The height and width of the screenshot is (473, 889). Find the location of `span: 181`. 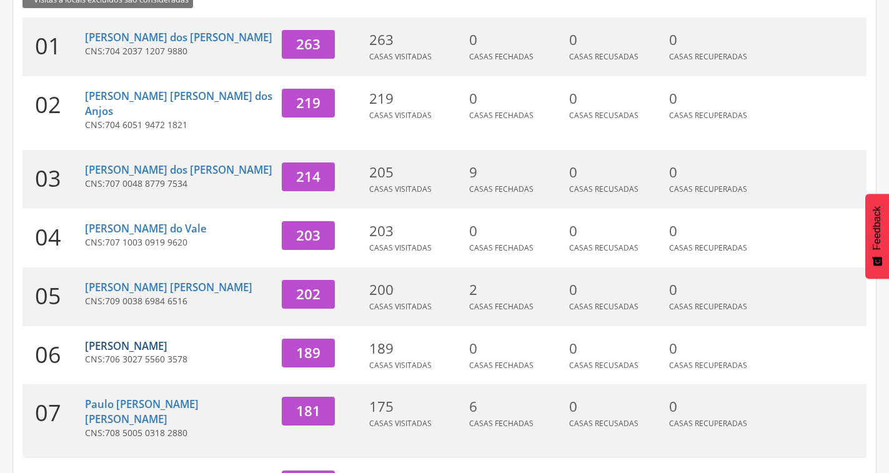

span: 181 is located at coordinates (308, 411).